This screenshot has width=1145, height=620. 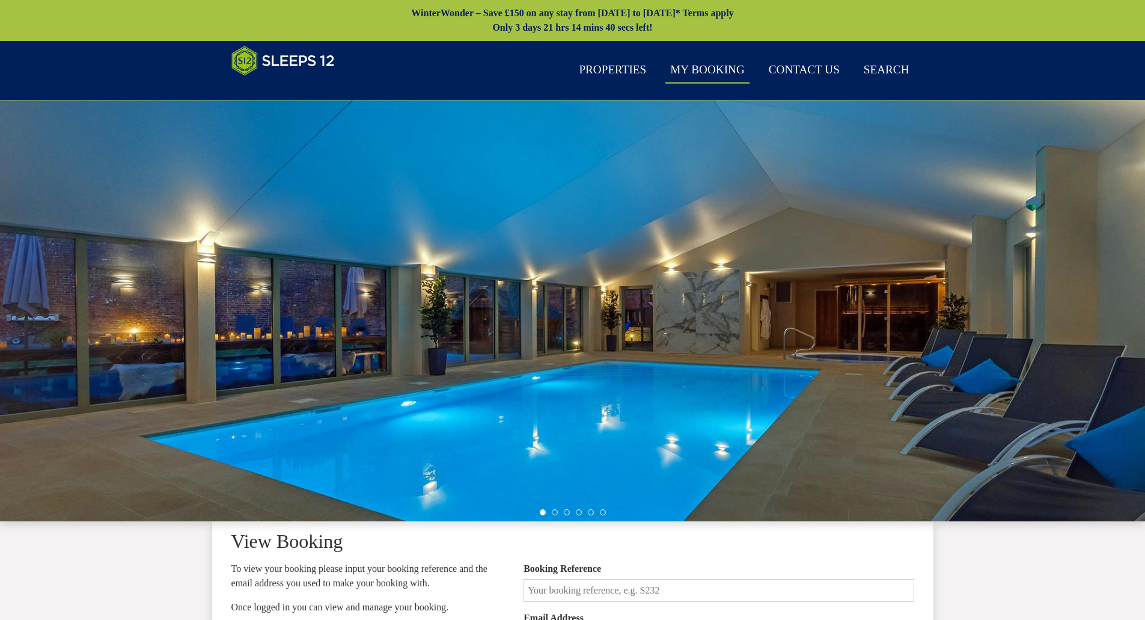 I want to click on a: Properties, so click(x=612, y=70).